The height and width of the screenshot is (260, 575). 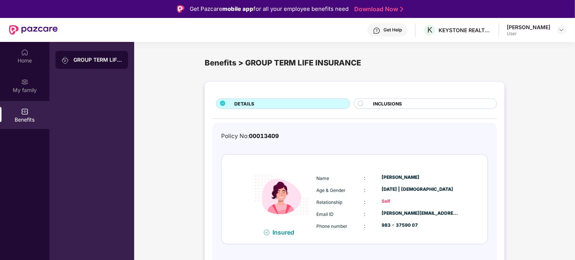 What do you see at coordinates (25, 52) in the screenshot?
I see `img: svg+xml;base64,PHN2ZyBpZD0iSG9tZSIgeG1sbnM9Imh0dHA6Ly93d3cudzMub3JnLzIwMDAvc3ZnIiB3aWR0aD0iMjAiIG...` at bounding box center [25, 52].